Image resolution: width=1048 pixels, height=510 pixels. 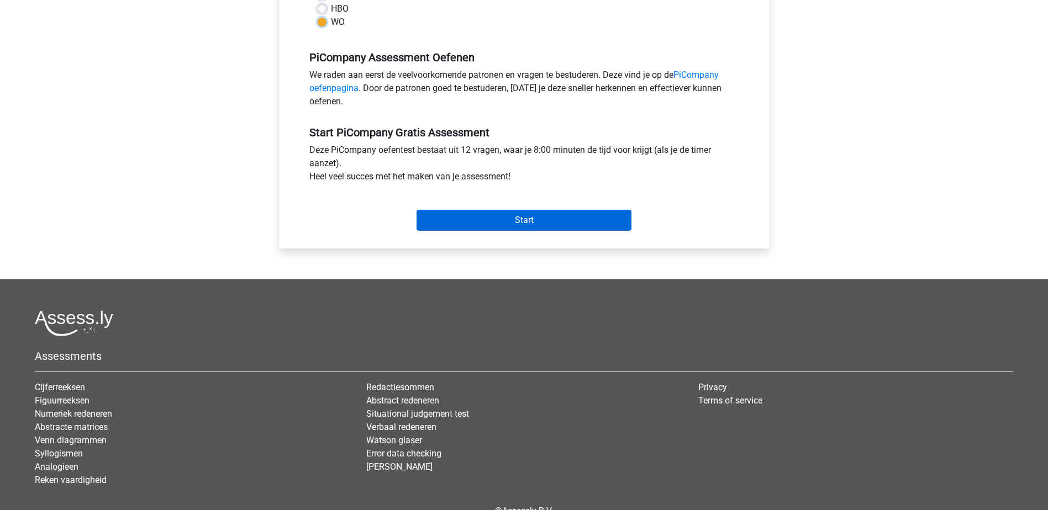 I want to click on a: Abstracte matrices, so click(x=71, y=427).